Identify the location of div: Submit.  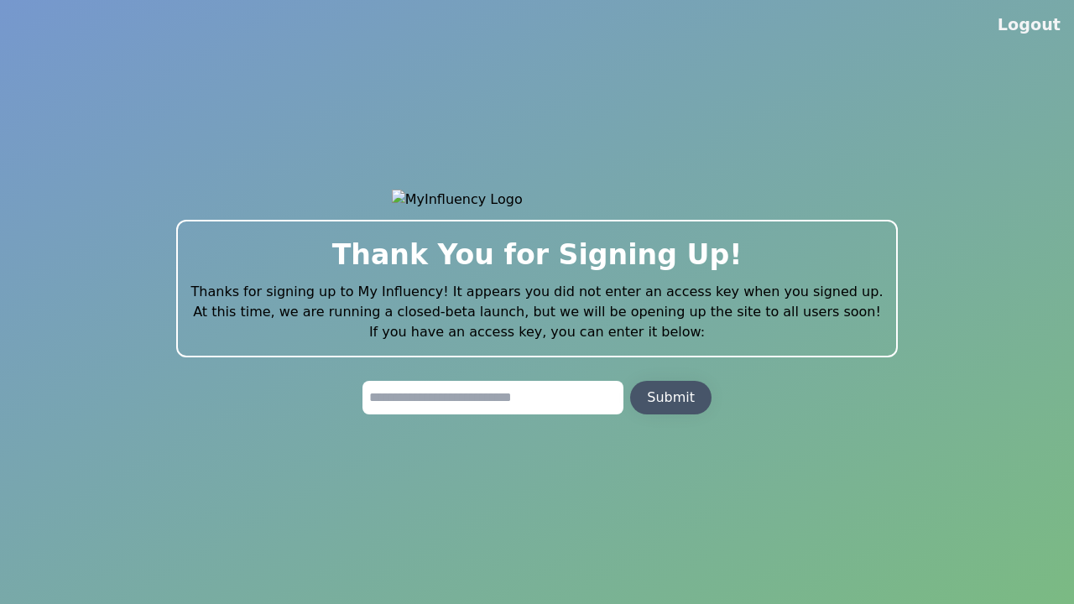
(670, 398).